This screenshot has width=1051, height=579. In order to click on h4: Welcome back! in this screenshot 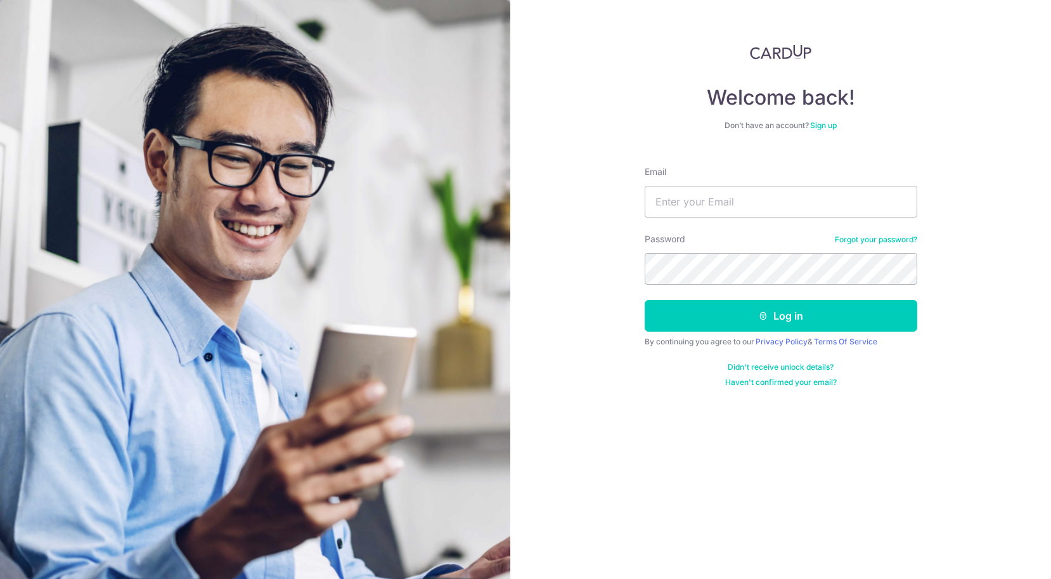, I will do `click(781, 98)`.